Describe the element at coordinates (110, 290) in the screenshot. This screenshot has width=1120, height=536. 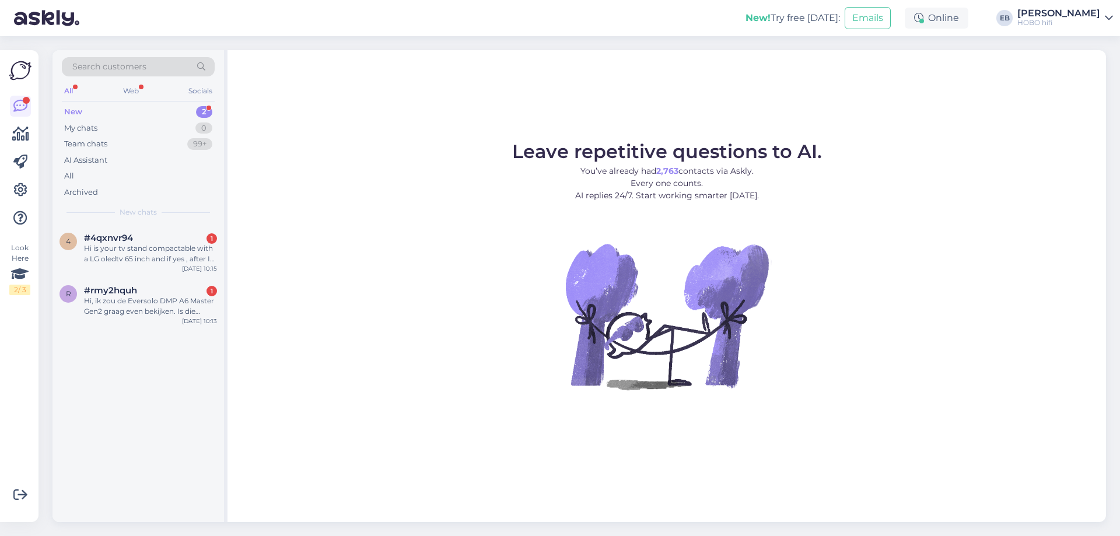
I see `span: #rmy2hquh` at that location.